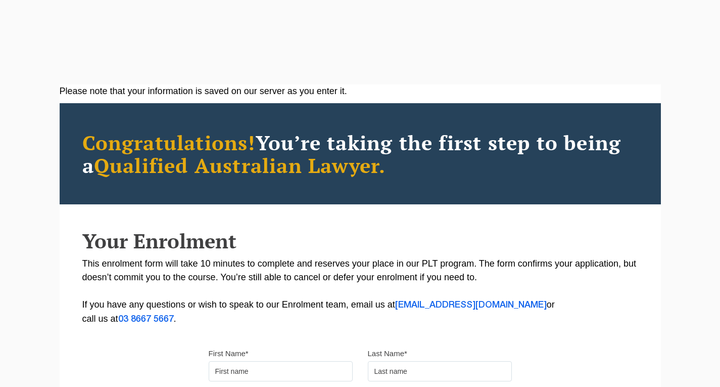 This screenshot has height=387, width=720. I want to click on p: This enrolment form will take 10 minutes to complete and reserves your place in our PLT program. ..., so click(360, 291).